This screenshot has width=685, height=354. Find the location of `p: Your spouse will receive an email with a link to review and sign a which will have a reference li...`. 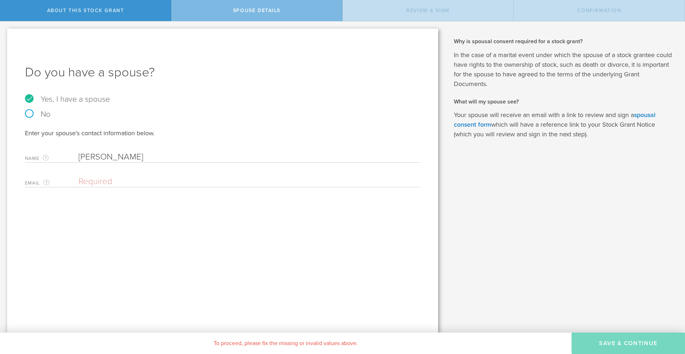

p: Your spouse will receive an email with a link to review and sign a which will have a reference li... is located at coordinates (564, 124).